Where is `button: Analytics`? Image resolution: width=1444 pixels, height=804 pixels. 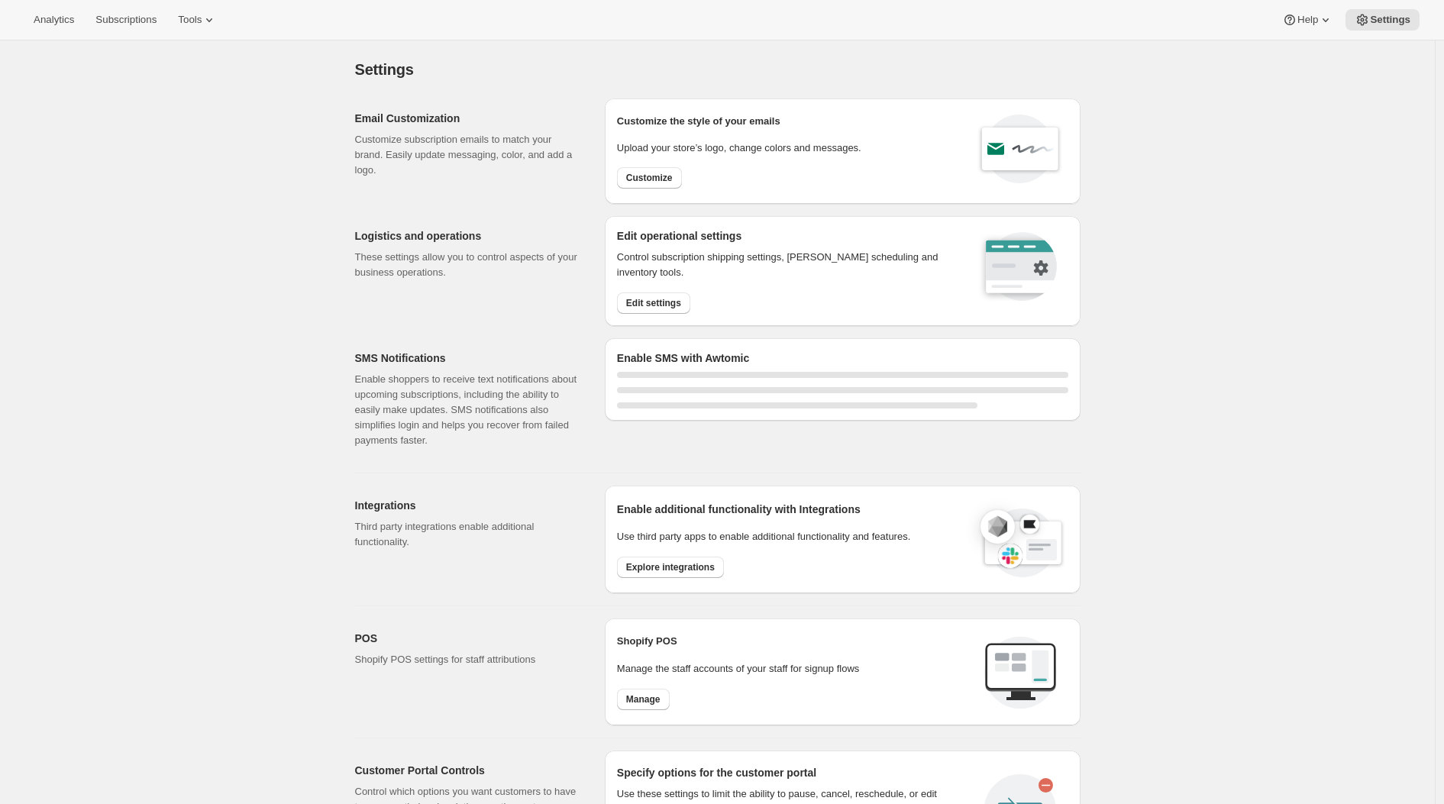
button: Analytics is located at coordinates (53, 20).